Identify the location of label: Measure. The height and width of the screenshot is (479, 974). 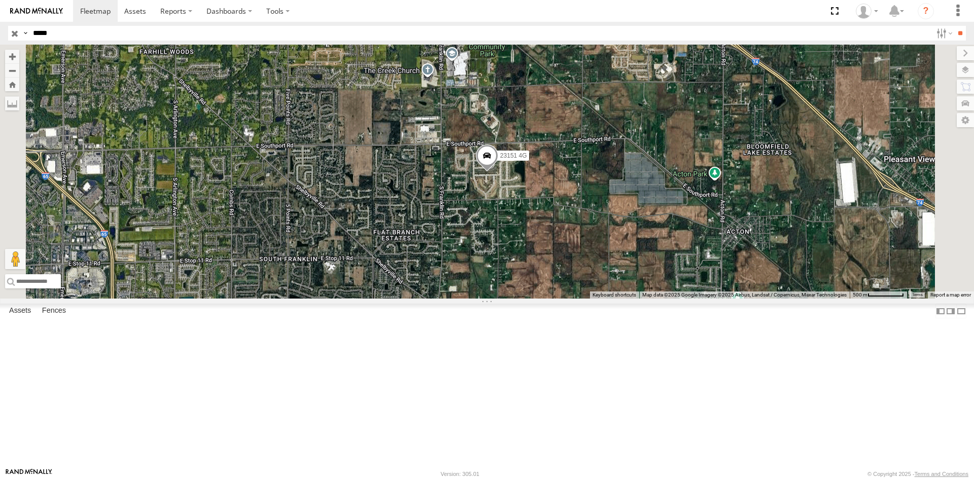
(12, 103).